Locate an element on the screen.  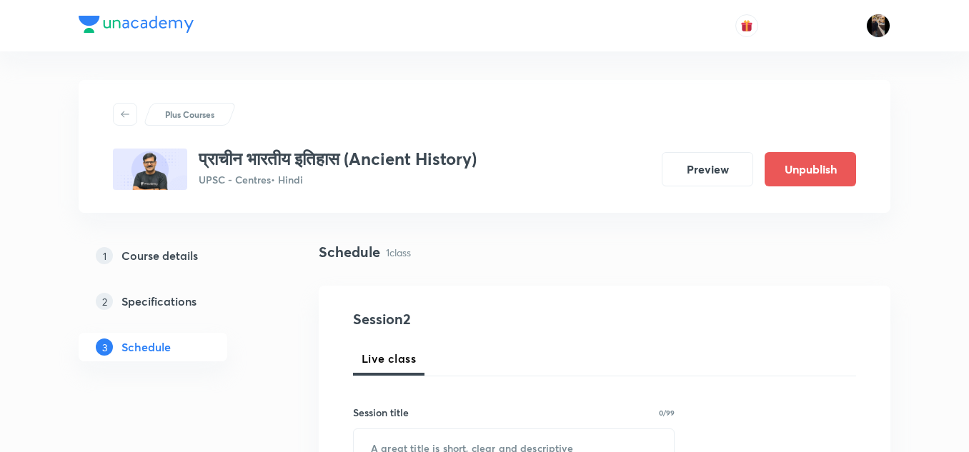
h4: Schedule is located at coordinates (350, 252).